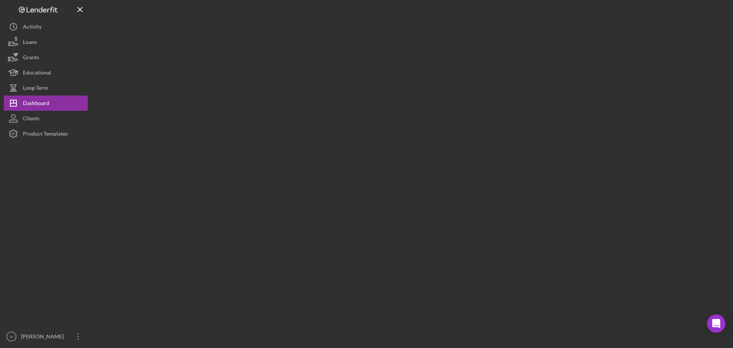 The image size is (733, 348). I want to click on button: Educational, so click(46, 73).